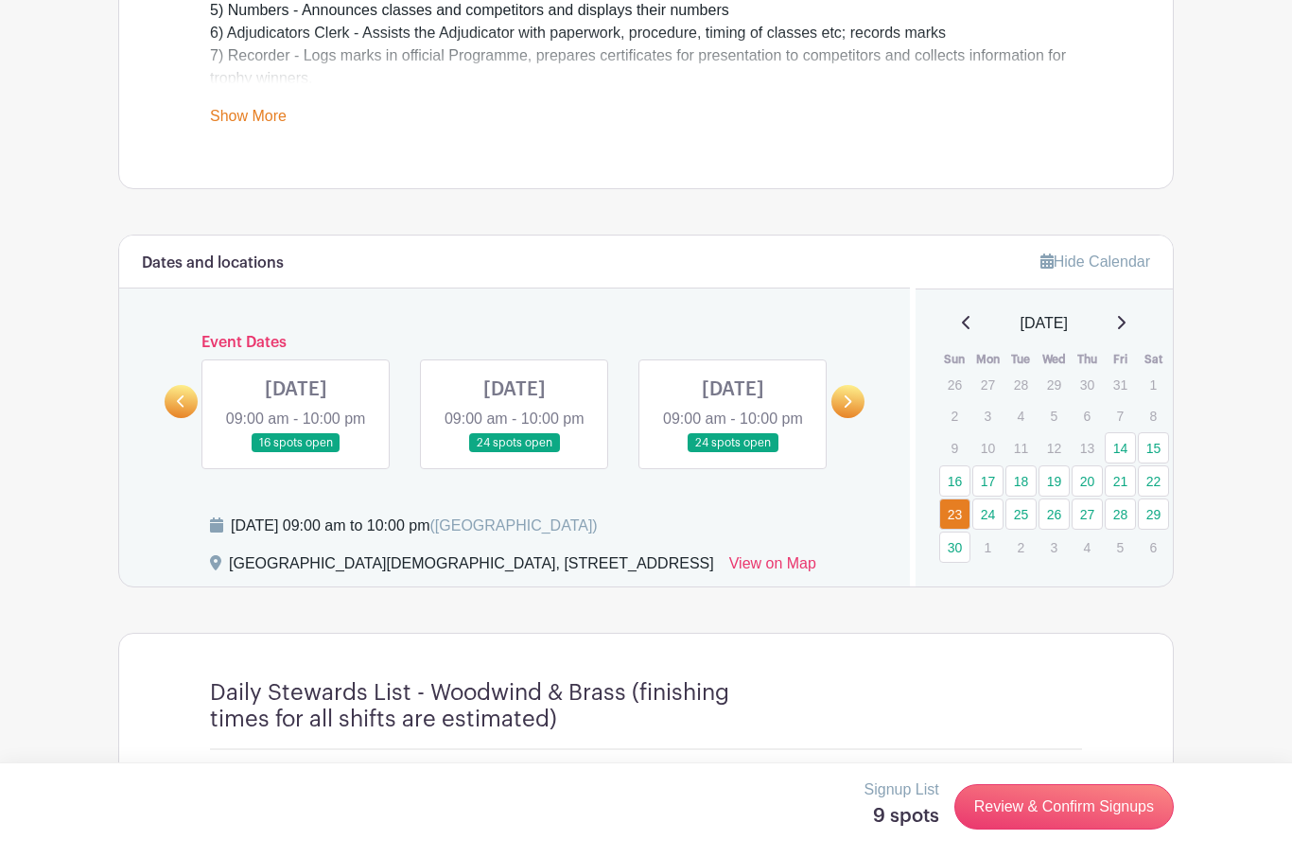  What do you see at coordinates (772, 567) in the screenshot?
I see `a: View on Map` at bounding box center [772, 567].